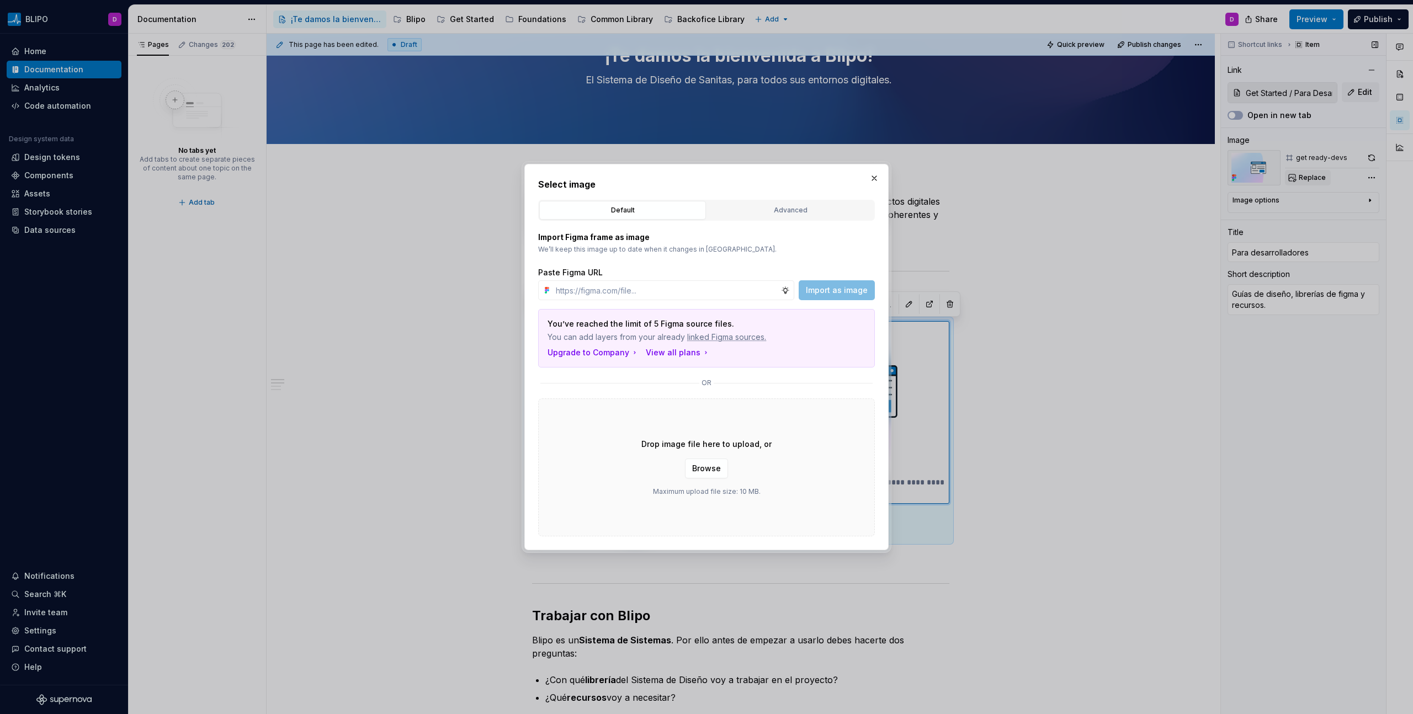  What do you see at coordinates (593, 353) in the screenshot?
I see `button: Upgrade to Company` at bounding box center [593, 353].